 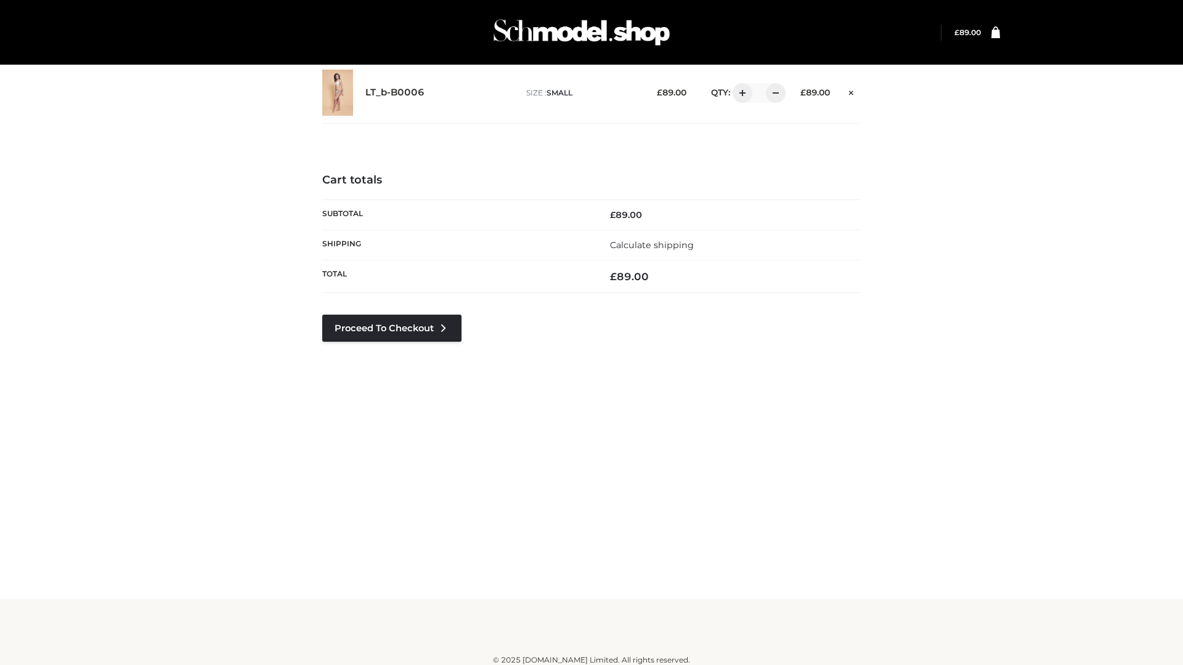 What do you see at coordinates (456, 245) in the screenshot?
I see `th: Shipping` at bounding box center [456, 245].